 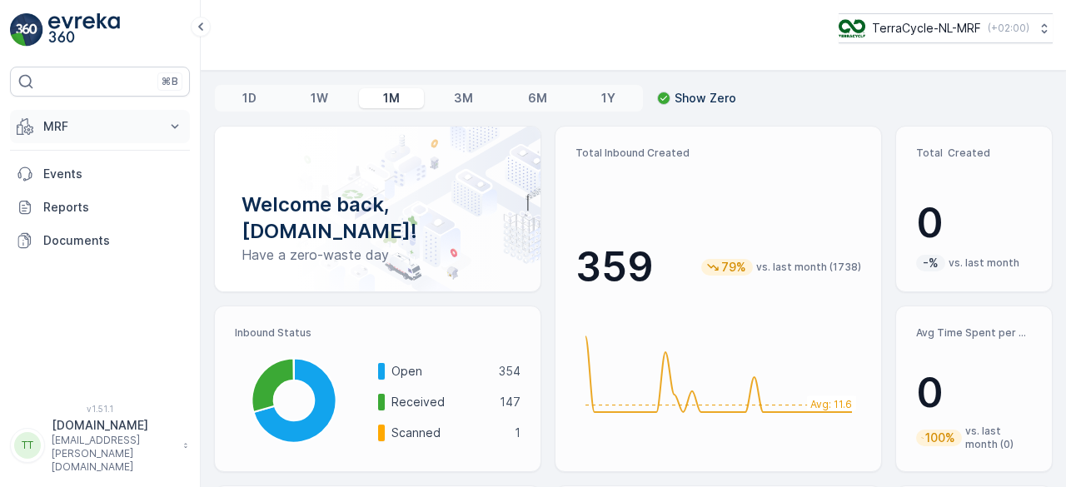 What do you see at coordinates (440, 402) in the screenshot?
I see `p: Received` at bounding box center [440, 402].